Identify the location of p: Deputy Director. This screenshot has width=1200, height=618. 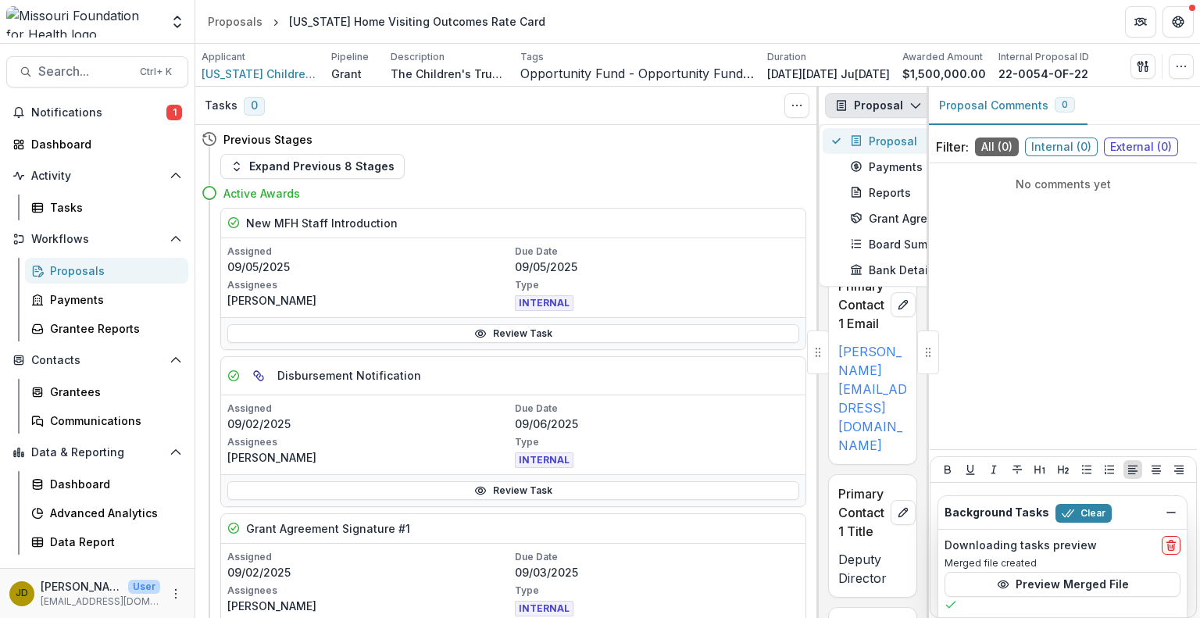
(872, 569).